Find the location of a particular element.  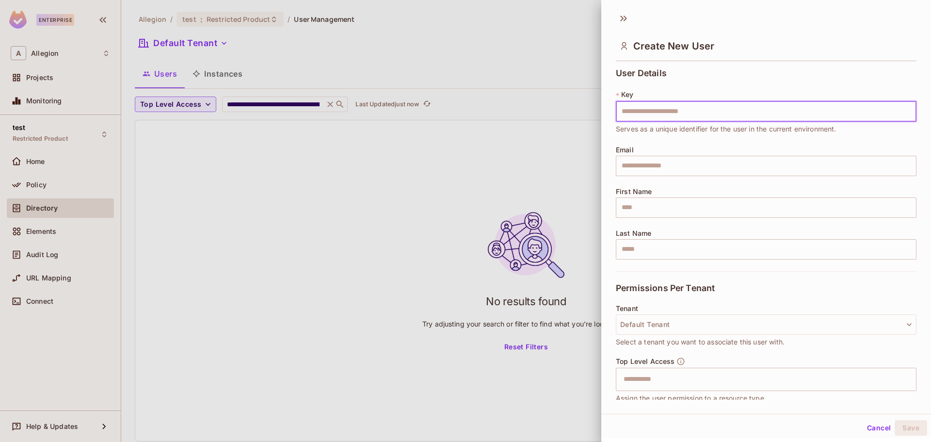

span: Create New User is located at coordinates (673, 46).